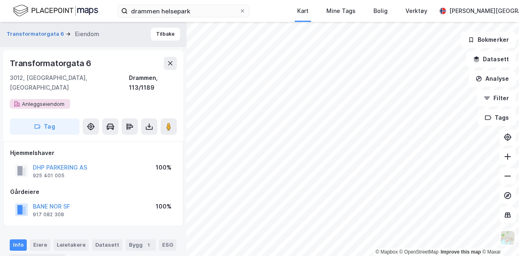 Image resolution: width=519 pixels, height=256 pixels. Describe the element at coordinates (93, 153) in the screenshot. I see `div: Hjemmelshaver` at that location.